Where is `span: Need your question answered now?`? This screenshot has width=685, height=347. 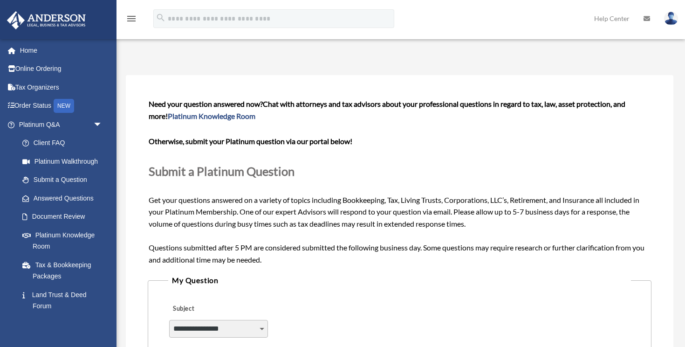
span: Need your question answered now? is located at coordinates (206, 104).